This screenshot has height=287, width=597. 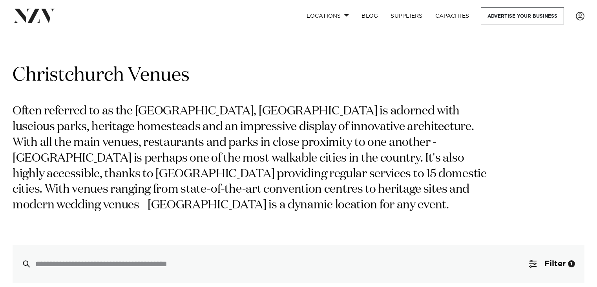 What do you see at coordinates (406, 16) in the screenshot?
I see `a: SUPPLIERS` at bounding box center [406, 16].